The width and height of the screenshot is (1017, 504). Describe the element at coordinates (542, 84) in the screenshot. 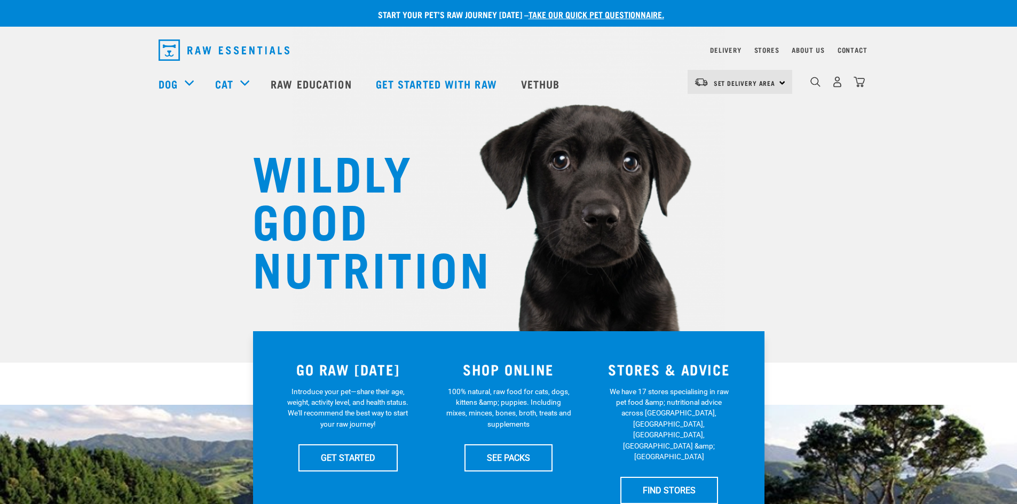

I see `a: Vethub` at that location.